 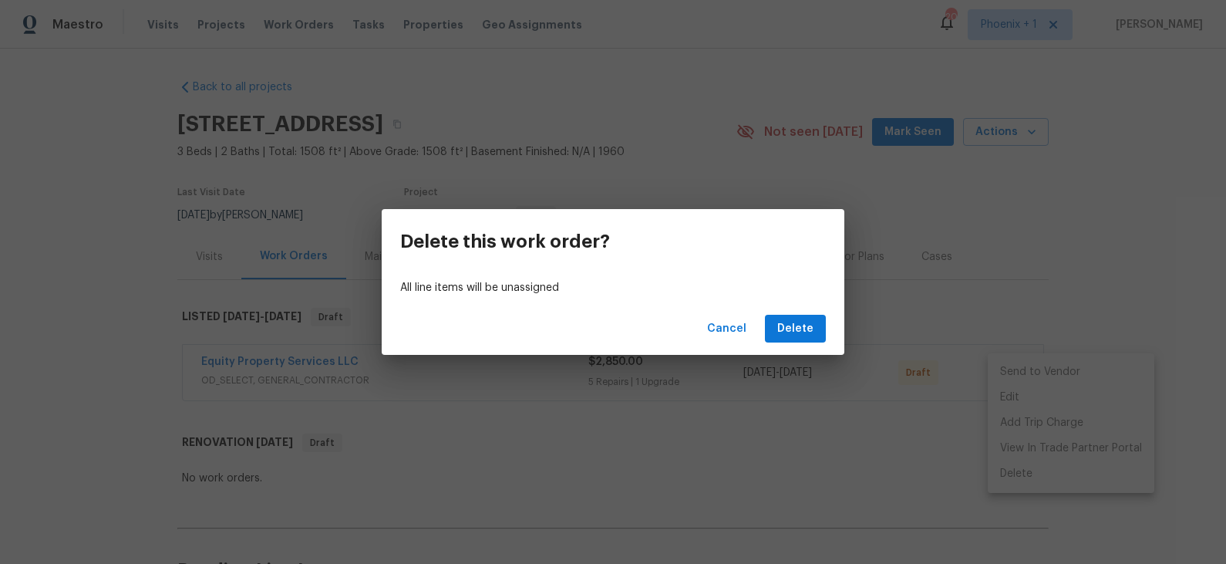 What do you see at coordinates (613, 288) in the screenshot?
I see `p: All line items will be unassigned` at bounding box center [613, 288].